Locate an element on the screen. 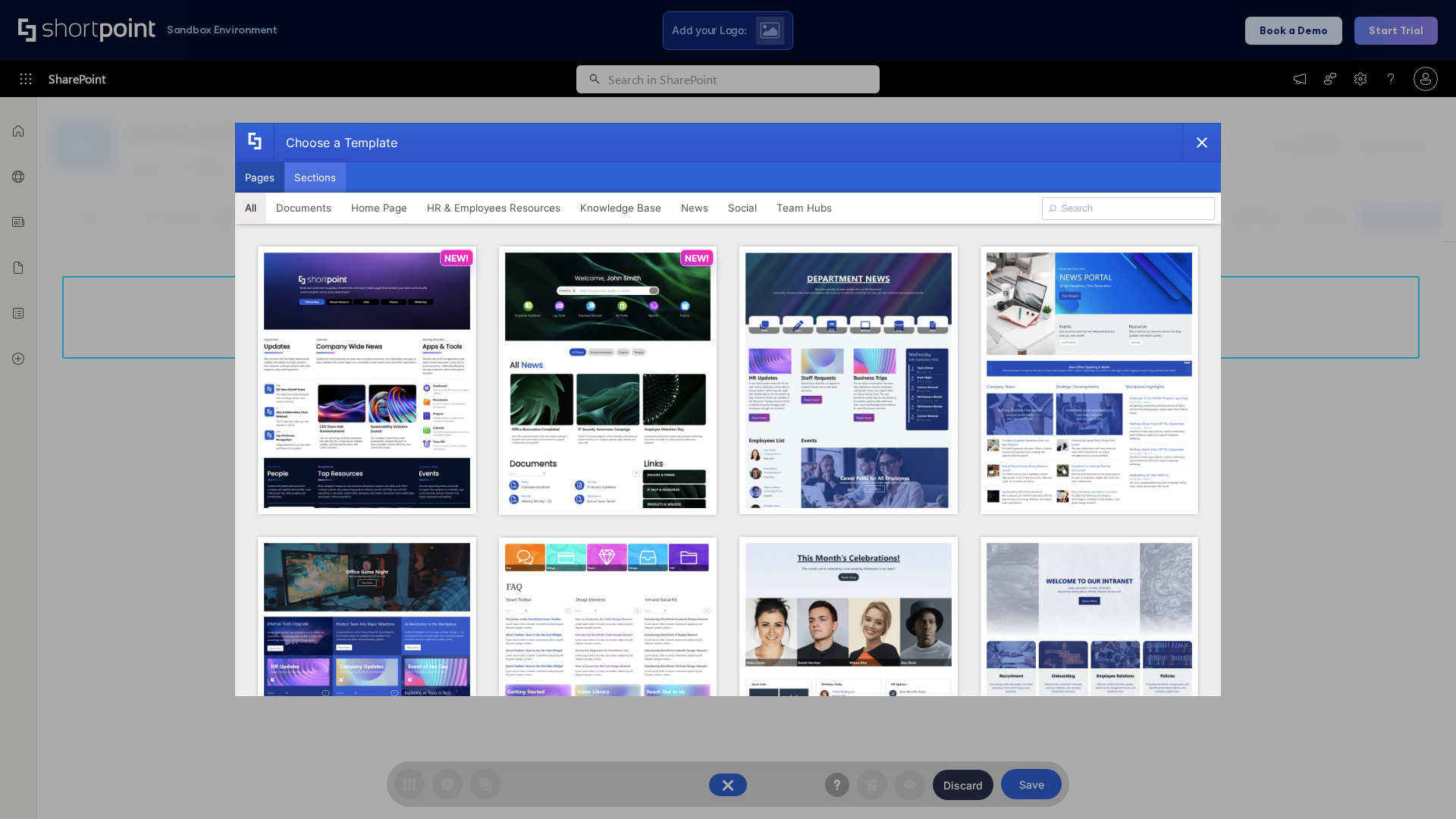  input: Search is located at coordinates (1129, 209).